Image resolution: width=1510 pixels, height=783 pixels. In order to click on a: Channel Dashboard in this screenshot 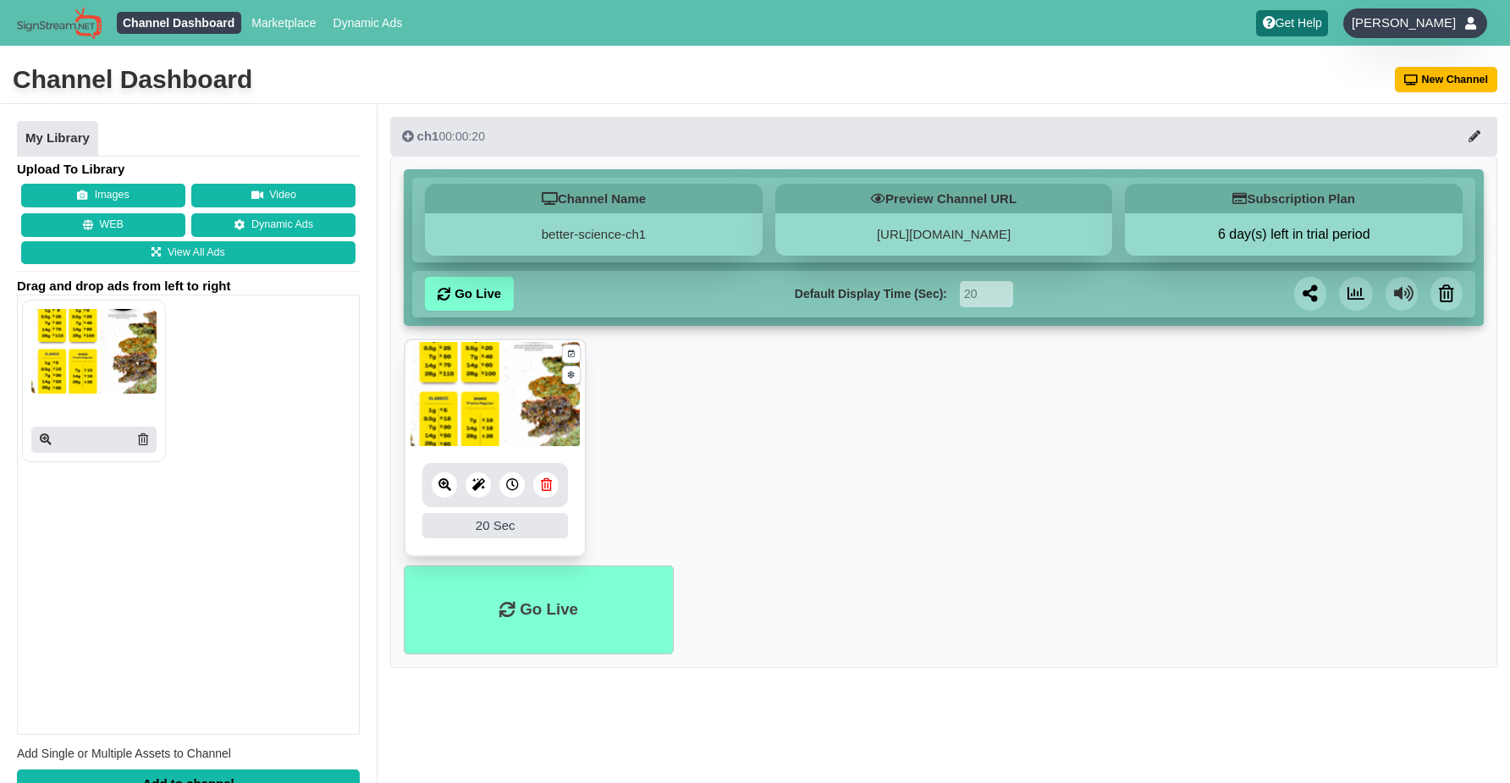, I will do `click(179, 23)`.